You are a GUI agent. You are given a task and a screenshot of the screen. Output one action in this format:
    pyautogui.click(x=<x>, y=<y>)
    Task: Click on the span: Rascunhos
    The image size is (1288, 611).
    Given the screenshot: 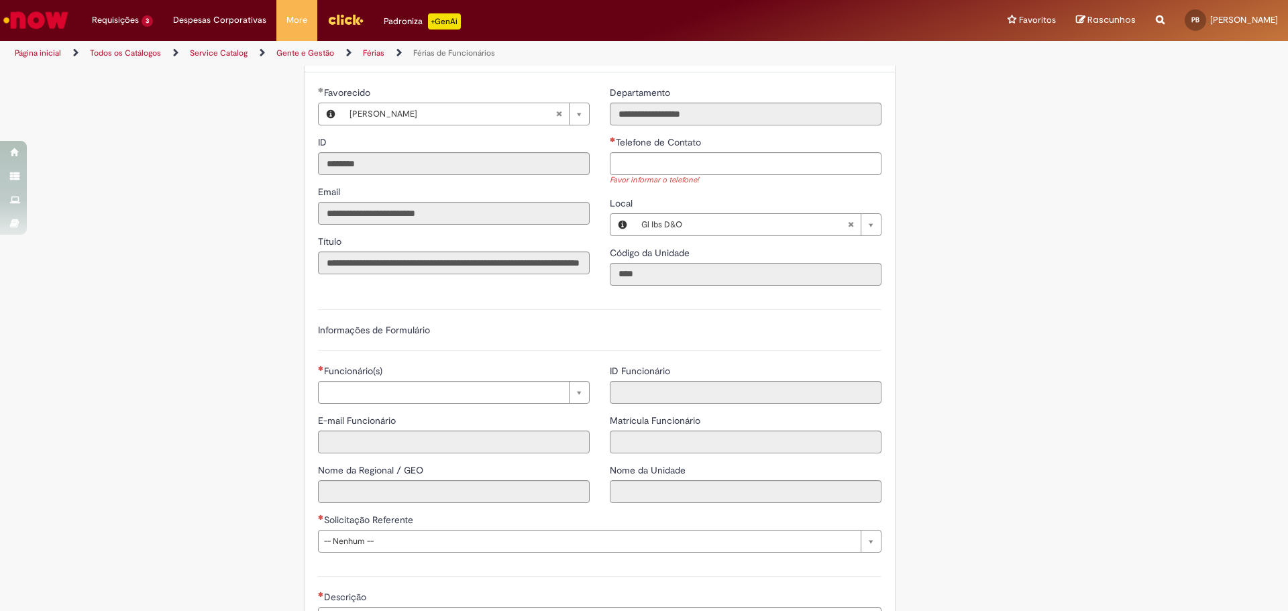 What is the action you would take?
    pyautogui.click(x=1111, y=19)
    